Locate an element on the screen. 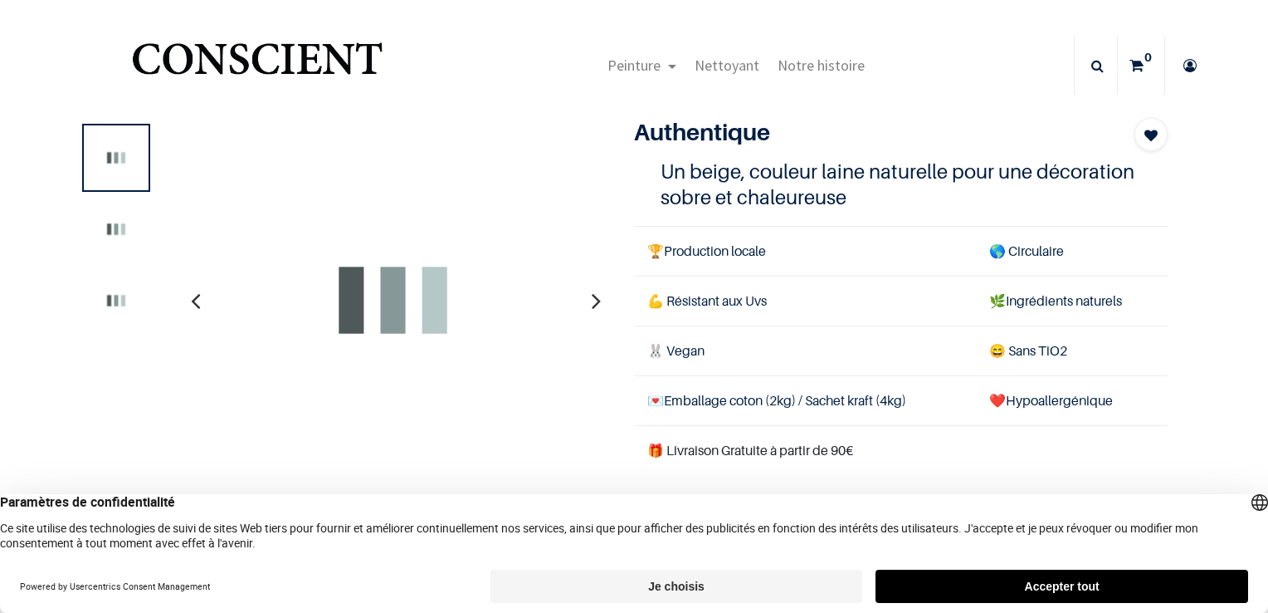  a: Logo of Conscient is located at coordinates (256, 66).